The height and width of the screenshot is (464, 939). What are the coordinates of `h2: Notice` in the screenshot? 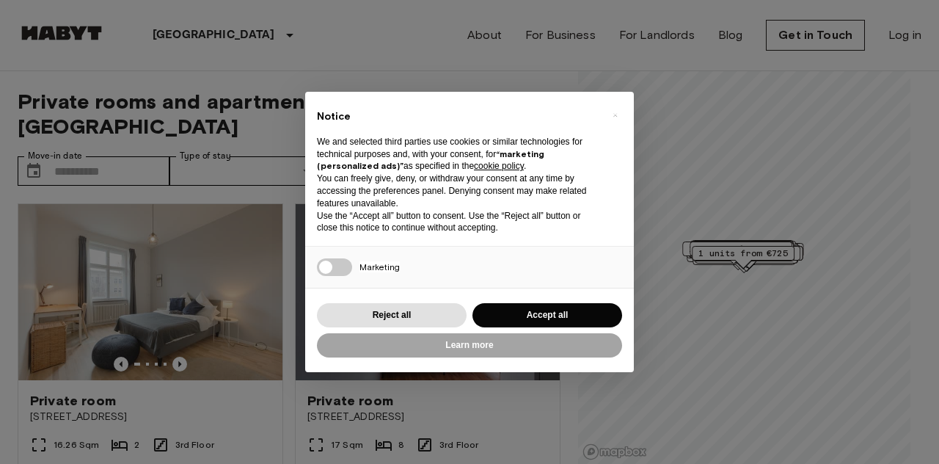 It's located at (458, 117).